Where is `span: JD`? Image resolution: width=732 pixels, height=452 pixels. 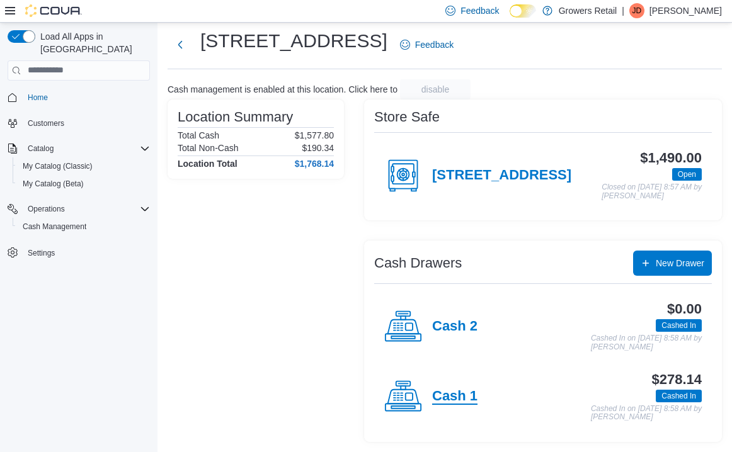
span: JD is located at coordinates (637, 11).